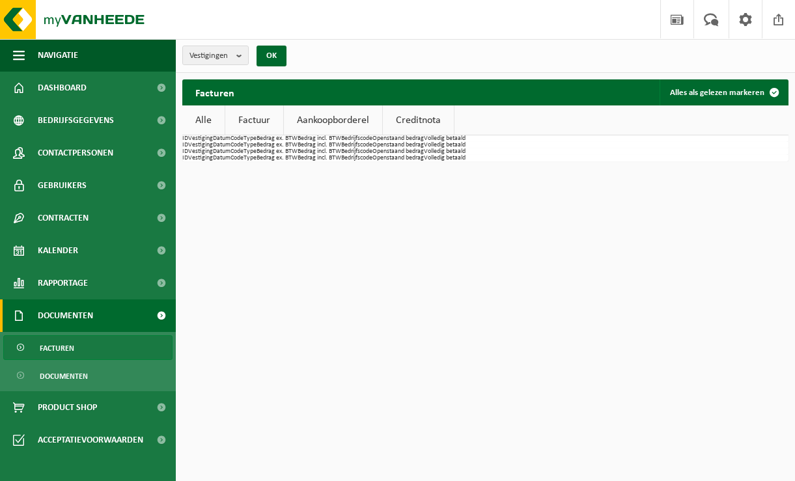 The height and width of the screenshot is (481, 795). Describe the element at coordinates (272, 56) in the screenshot. I see `button: OK` at that location.